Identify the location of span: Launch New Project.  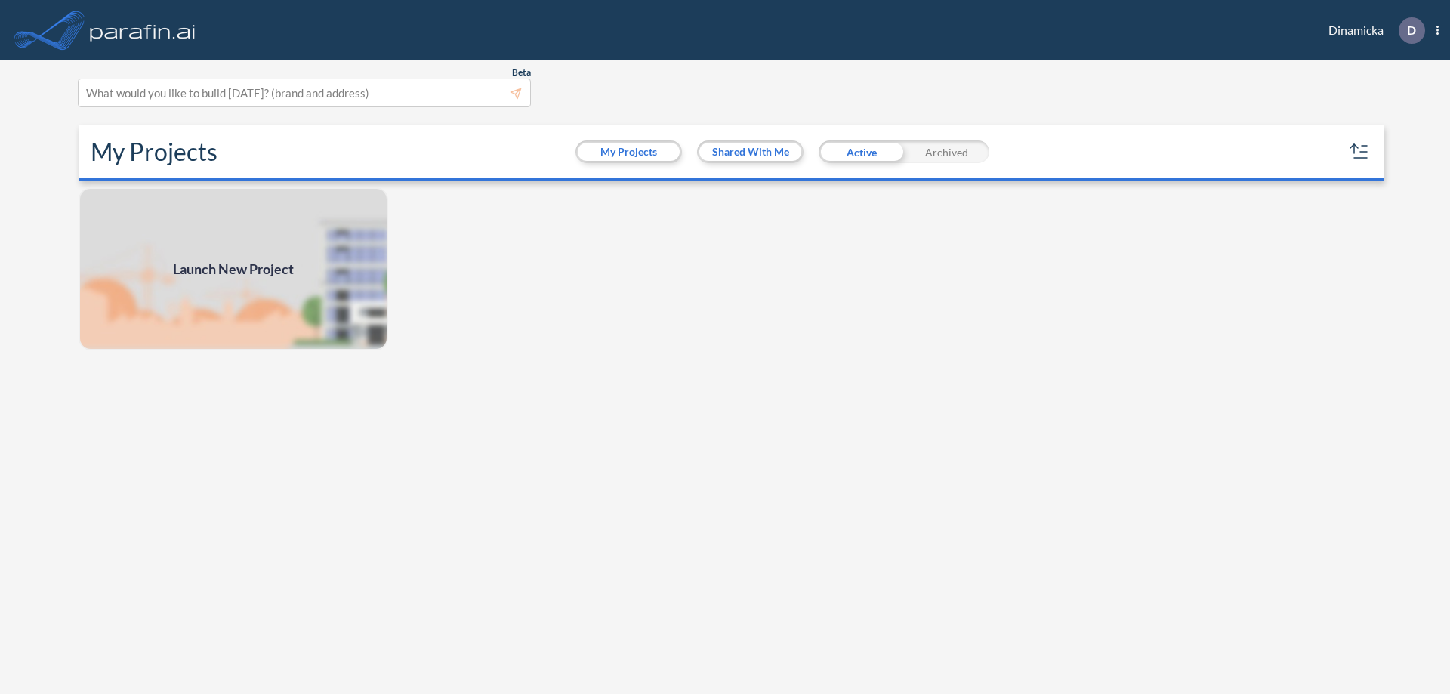
(233, 269).